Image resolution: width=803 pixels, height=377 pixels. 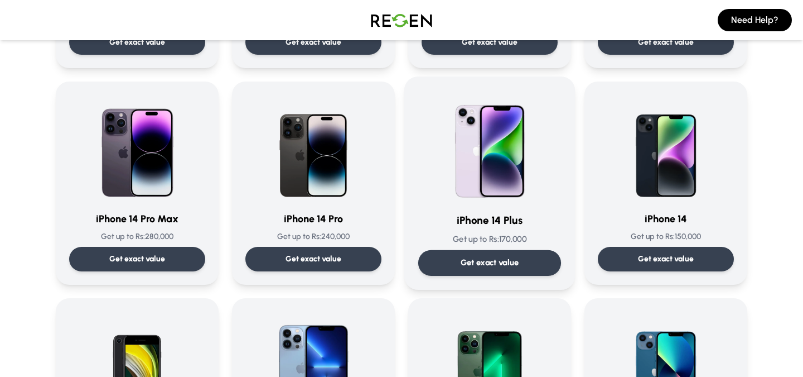 I want to click on p: Get up to Rs: 170,000, so click(x=490, y=239).